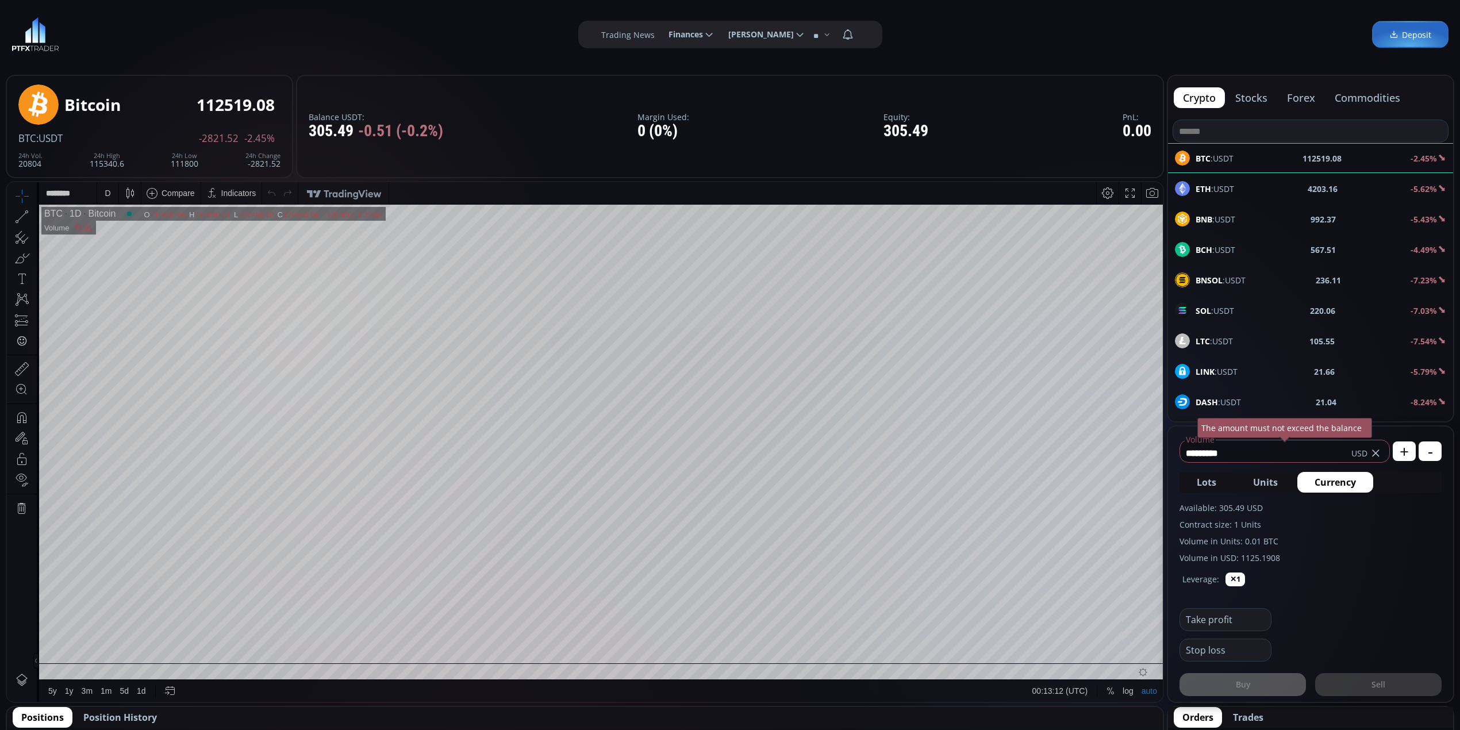 The width and height of the screenshot is (1460, 730). I want to click on button: Positions, so click(43, 717).